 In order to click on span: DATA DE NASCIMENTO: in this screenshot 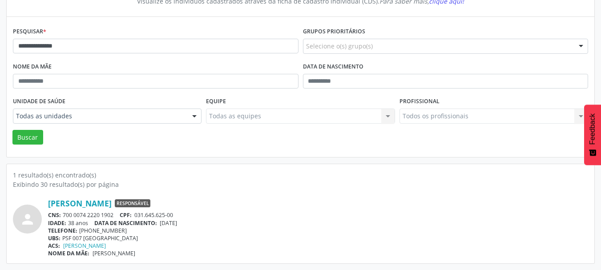, I will do `click(125, 223)`.